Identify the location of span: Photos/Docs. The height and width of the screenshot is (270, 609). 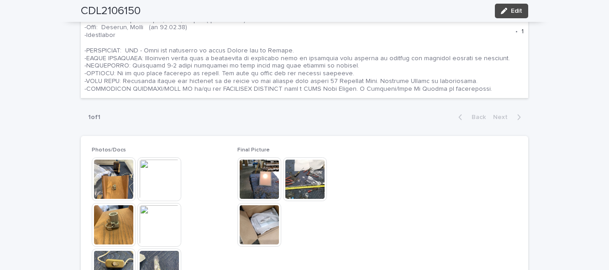
(109, 150).